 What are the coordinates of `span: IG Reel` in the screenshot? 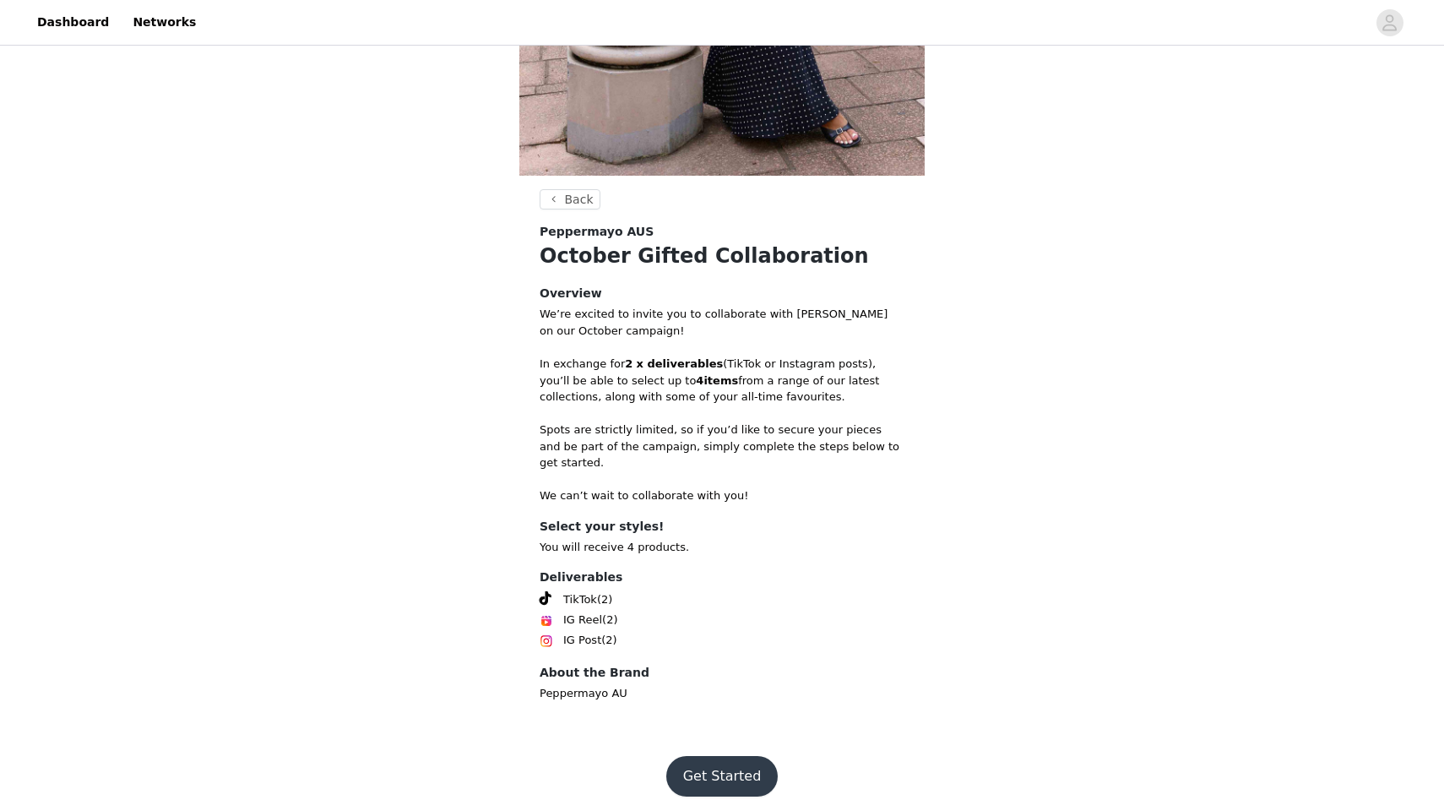 It's located at (583, 620).